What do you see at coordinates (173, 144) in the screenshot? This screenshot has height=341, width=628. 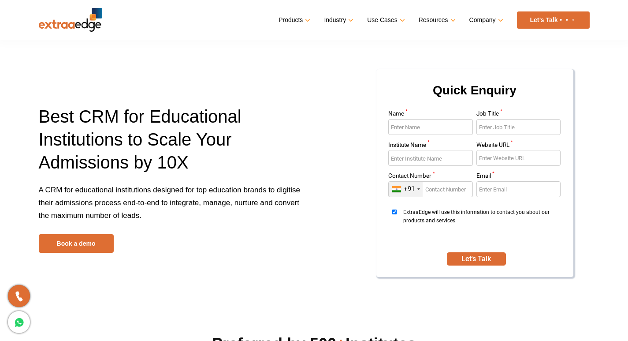 I see `h1: Best CRM for Educational Institutions to Scale Your Admissions by 10X` at bounding box center [173, 144].